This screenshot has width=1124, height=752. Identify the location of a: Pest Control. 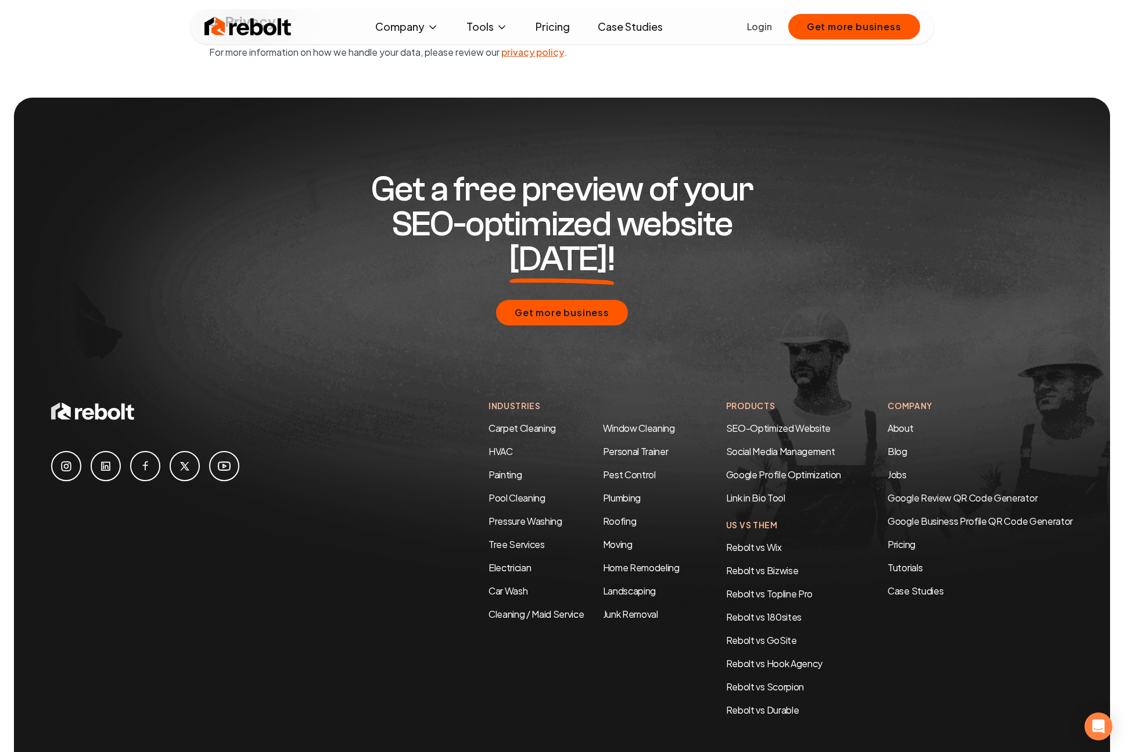
(629, 474).